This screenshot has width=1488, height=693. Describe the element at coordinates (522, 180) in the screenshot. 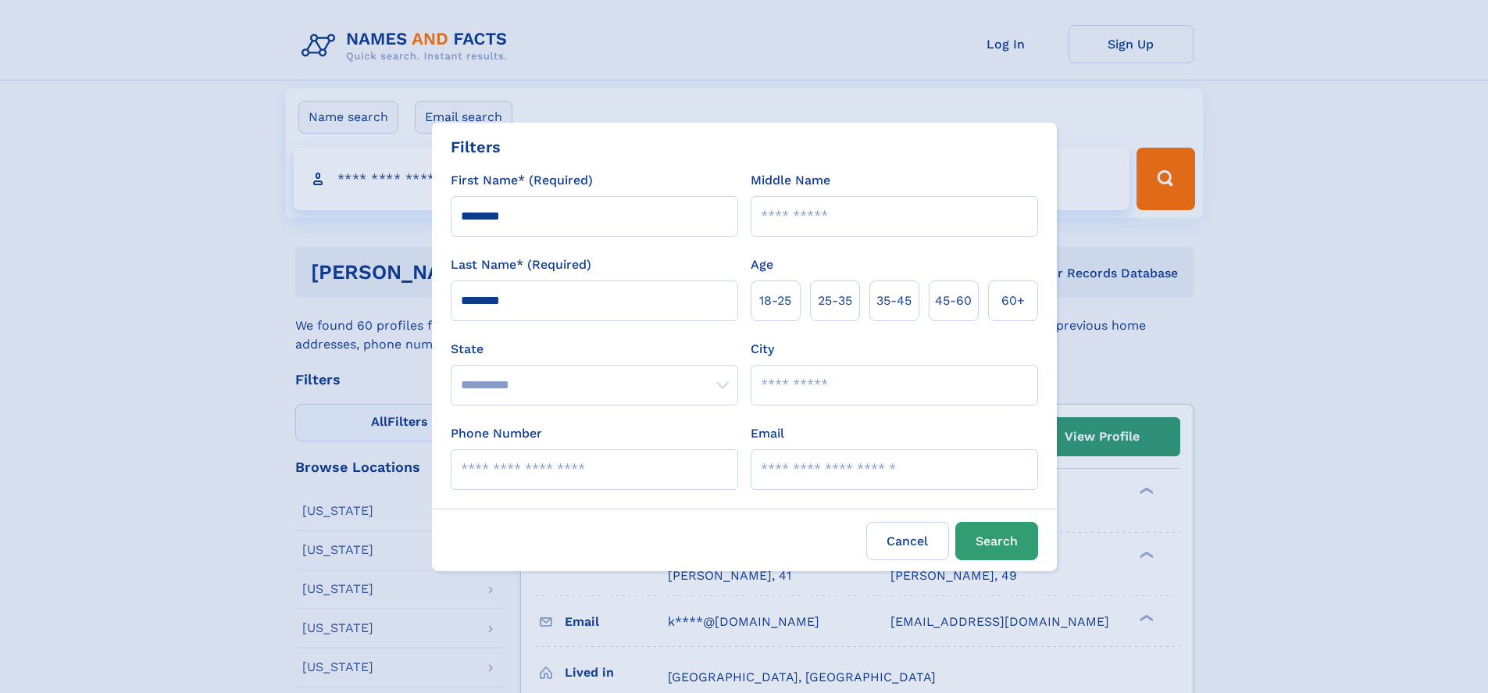

I see `label: First Name* (Required)` at that location.